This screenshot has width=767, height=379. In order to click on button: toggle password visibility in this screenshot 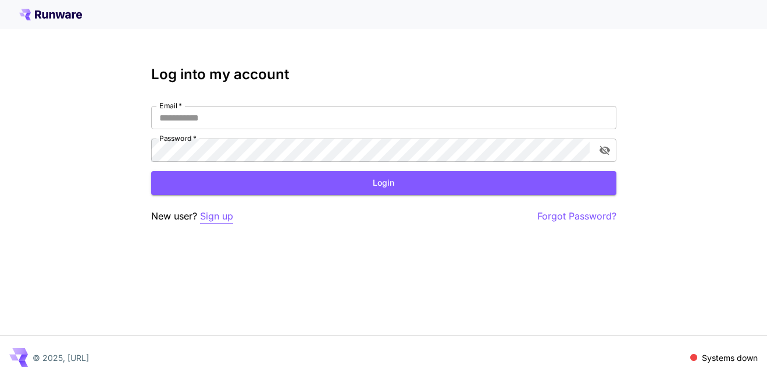, I will do `click(605, 150)`.